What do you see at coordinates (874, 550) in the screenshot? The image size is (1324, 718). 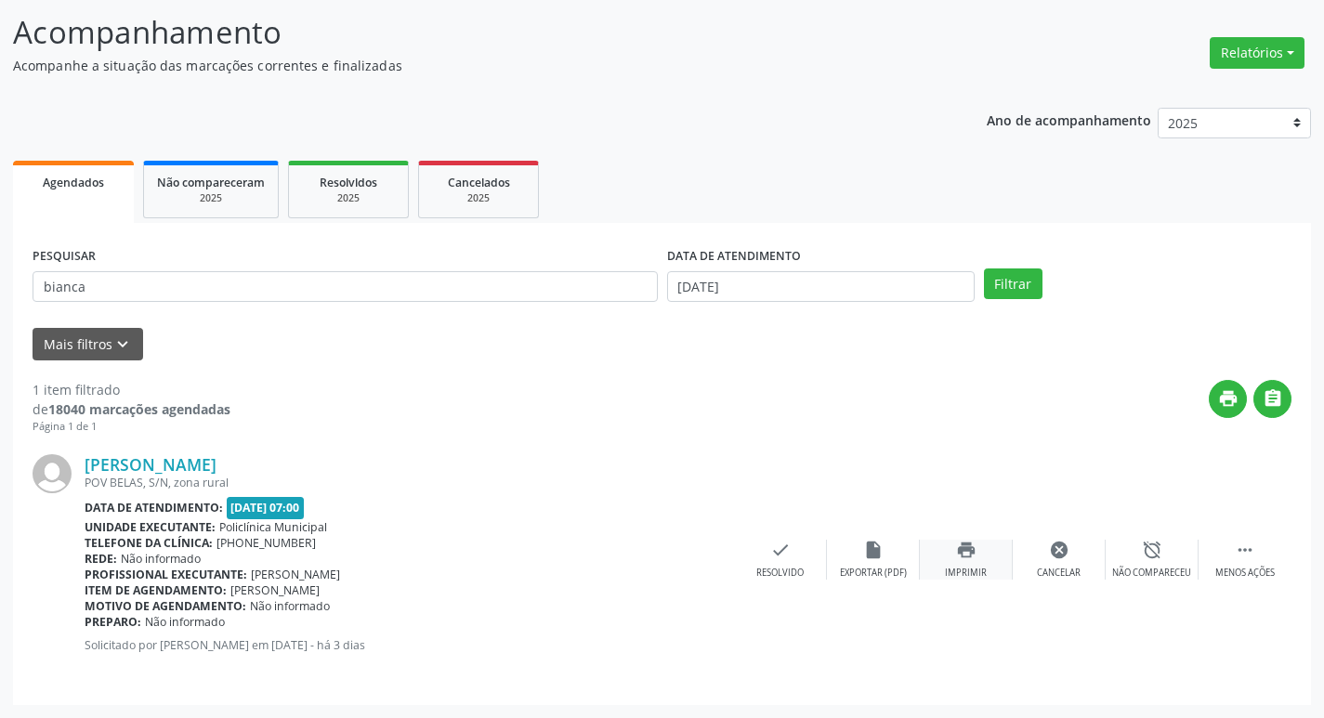 I see `i: insert_drive_file` at bounding box center [874, 550].